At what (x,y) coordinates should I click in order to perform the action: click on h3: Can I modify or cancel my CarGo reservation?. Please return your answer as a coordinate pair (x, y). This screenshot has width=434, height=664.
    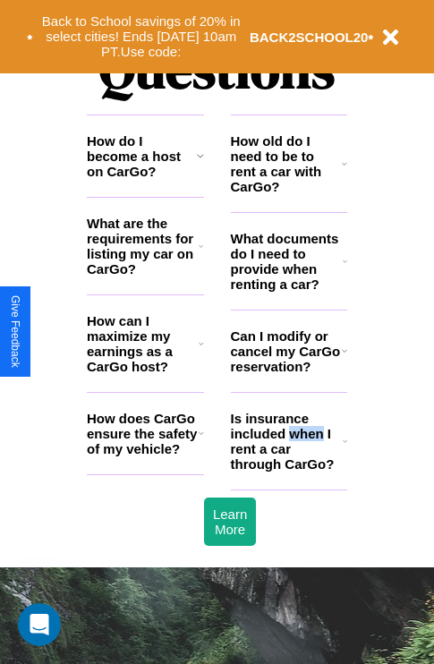
    Looking at the image, I should click on (287, 351).